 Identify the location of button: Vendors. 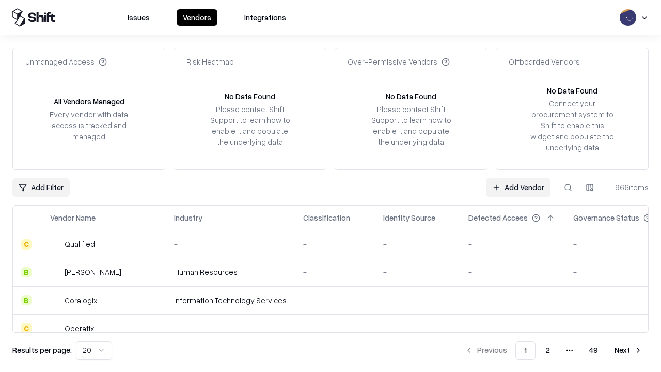
(197, 18).